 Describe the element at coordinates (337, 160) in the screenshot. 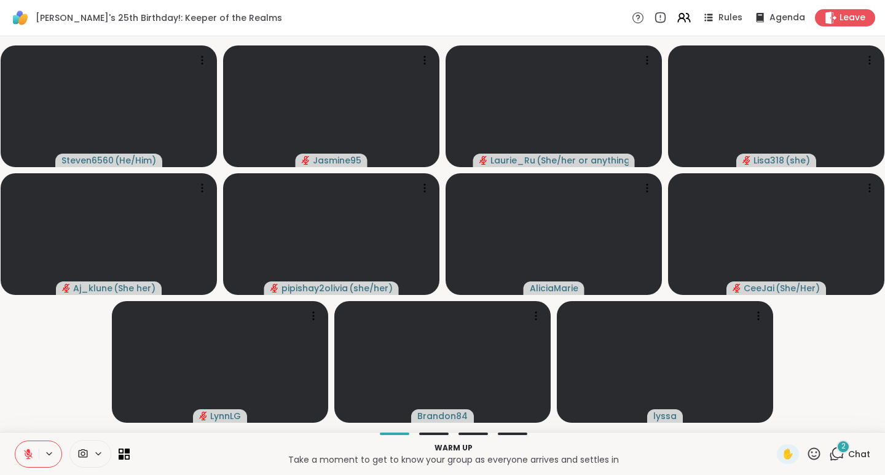

I see `span: Jasmine95` at that location.